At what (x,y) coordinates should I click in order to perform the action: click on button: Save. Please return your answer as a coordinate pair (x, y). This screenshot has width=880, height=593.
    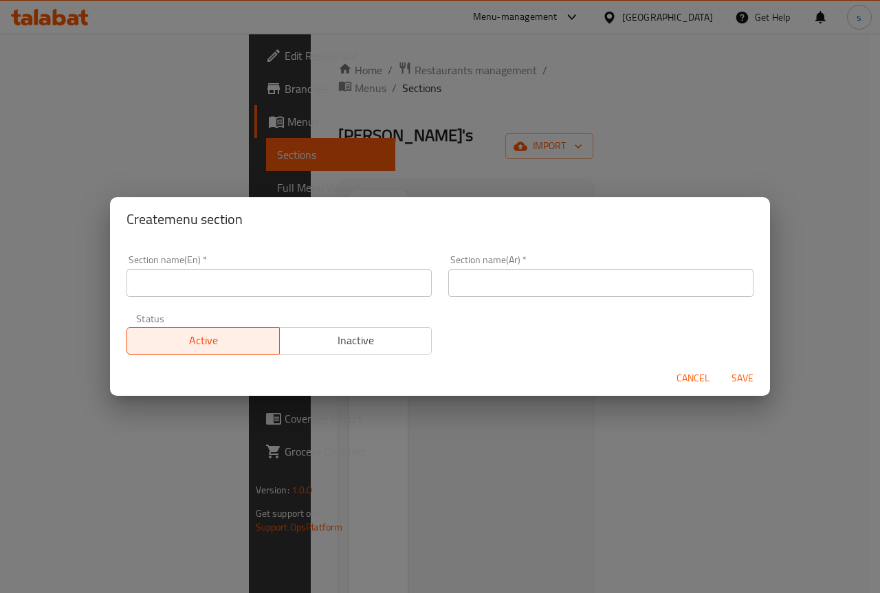
    Looking at the image, I should click on (743, 378).